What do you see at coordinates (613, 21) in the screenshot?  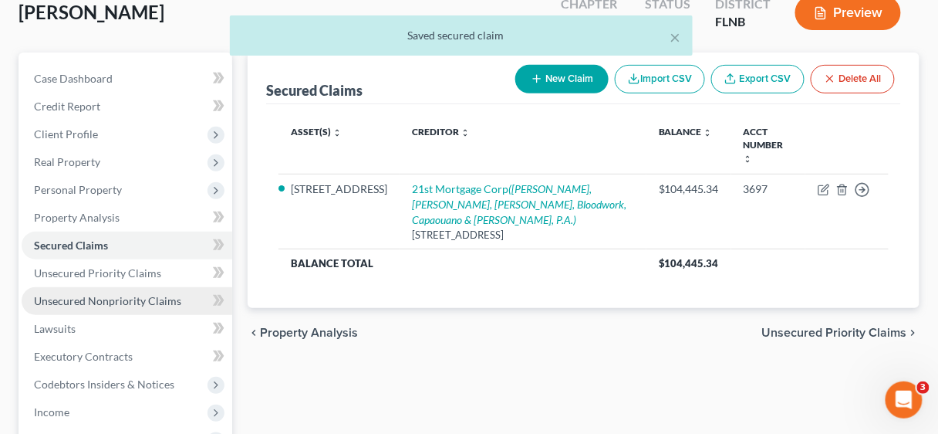 I see `span: 13` at bounding box center [613, 21].